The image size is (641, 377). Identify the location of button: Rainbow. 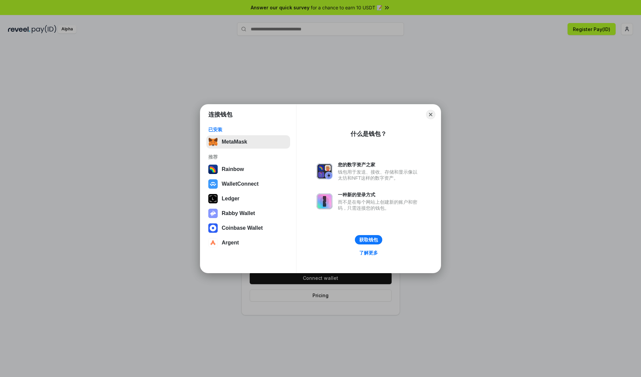
(248, 169).